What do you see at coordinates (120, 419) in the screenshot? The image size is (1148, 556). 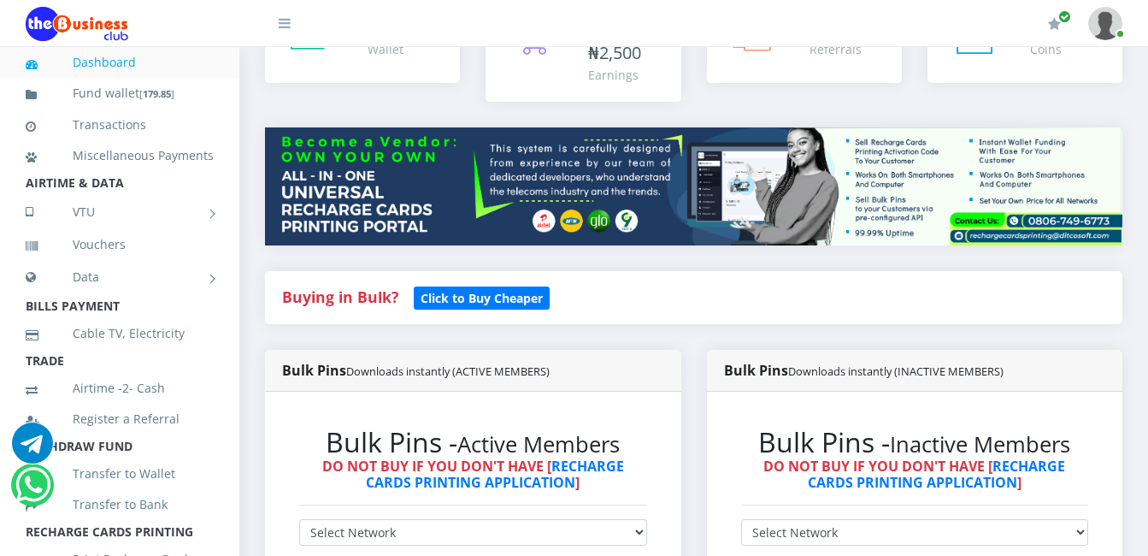 I see `a: Register a Referral` at bounding box center [120, 419].